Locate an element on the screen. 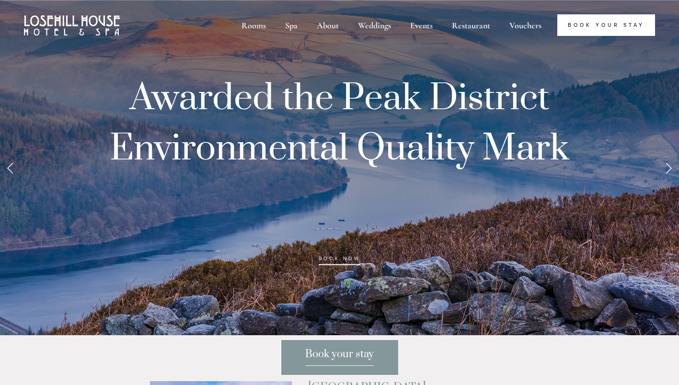 This screenshot has height=385, width=679. div: Weddings is located at coordinates (374, 25).